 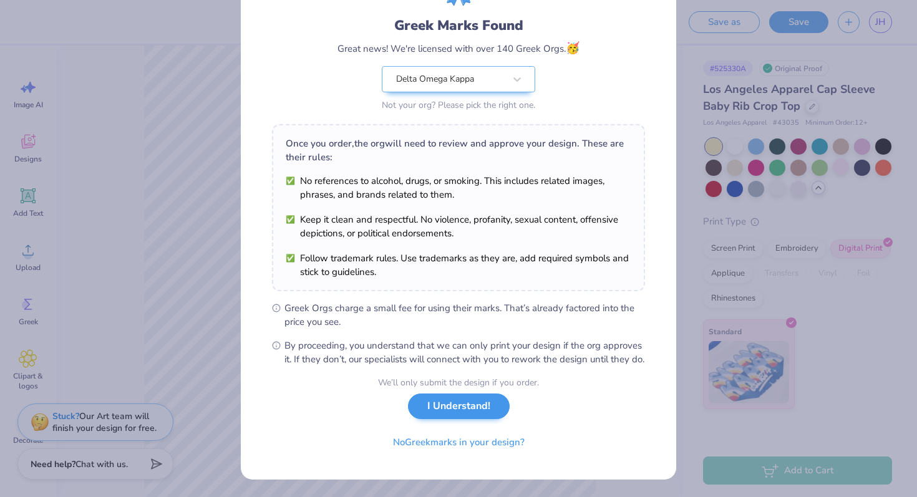 I want to click on button: NoGreekmarks in your design?, so click(x=459, y=442).